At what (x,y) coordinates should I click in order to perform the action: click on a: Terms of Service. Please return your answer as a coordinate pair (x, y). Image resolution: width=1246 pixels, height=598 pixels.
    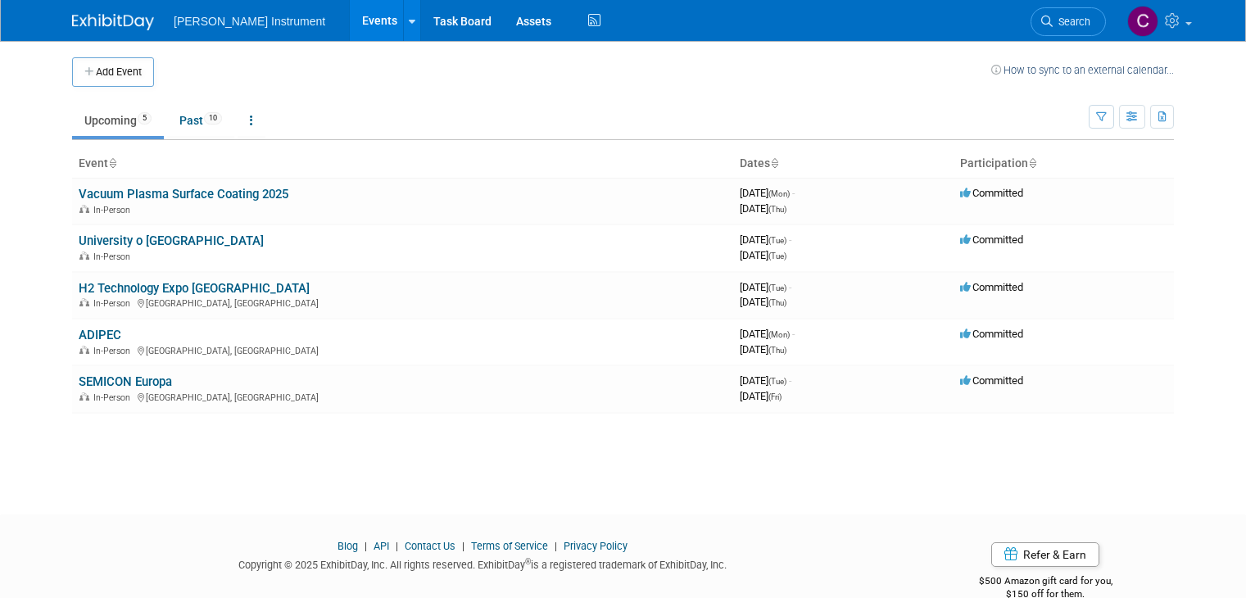
    Looking at the image, I should click on (510, 546).